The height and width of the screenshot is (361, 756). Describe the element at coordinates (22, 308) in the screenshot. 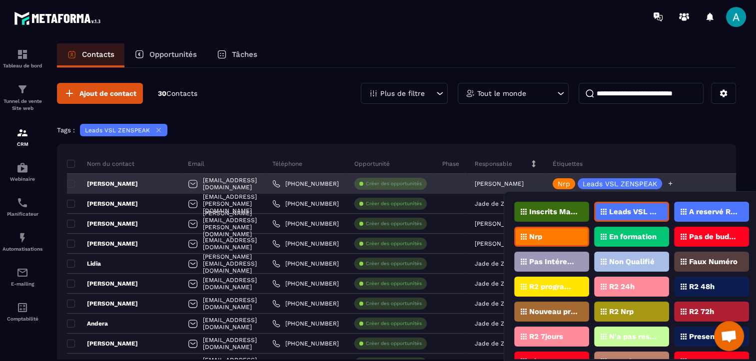

I see `img: accountant` at that location.